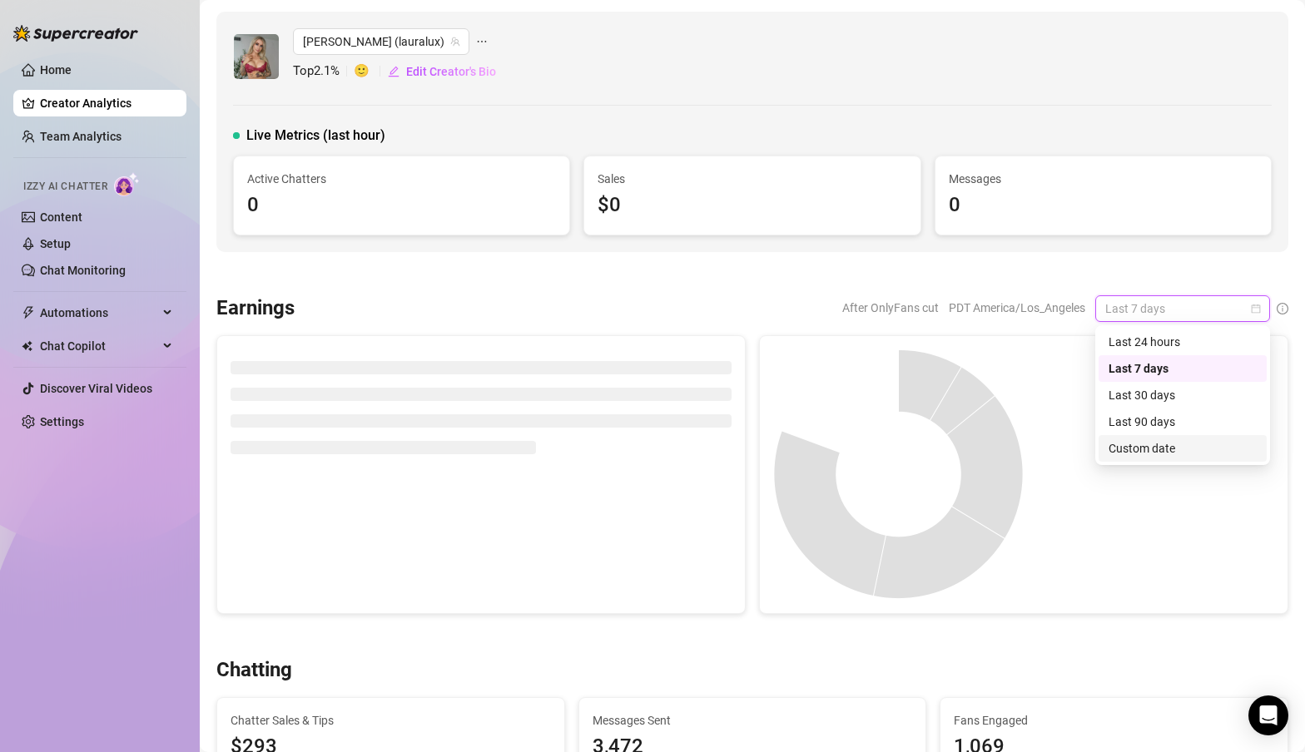 The height and width of the screenshot is (752, 1305). I want to click on span: info-circle, so click(1282, 309).